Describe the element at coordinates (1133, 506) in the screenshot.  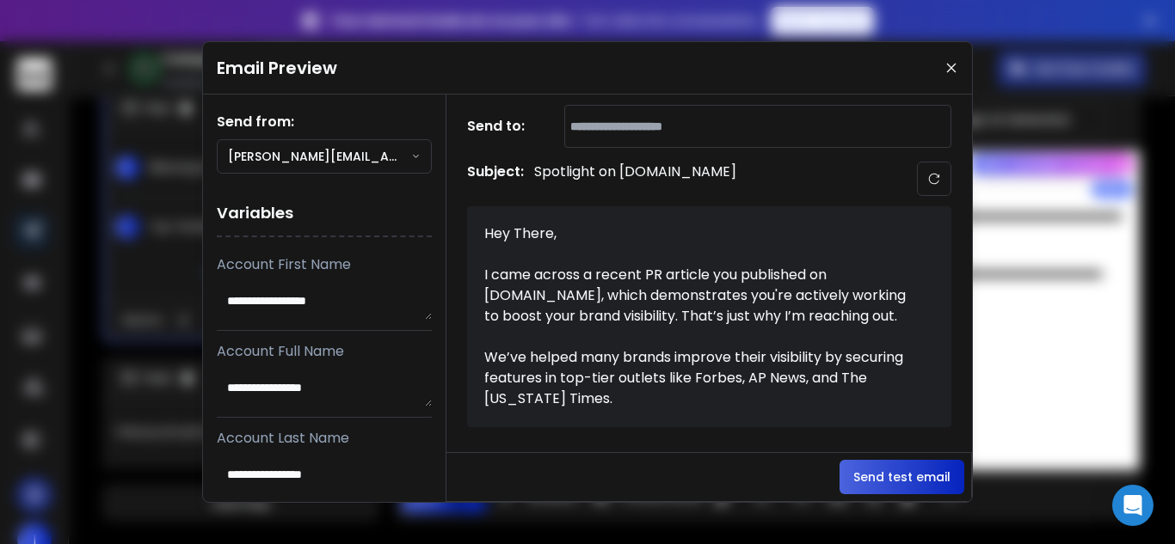
I see `div: Open Intercom Messenger` at that location.